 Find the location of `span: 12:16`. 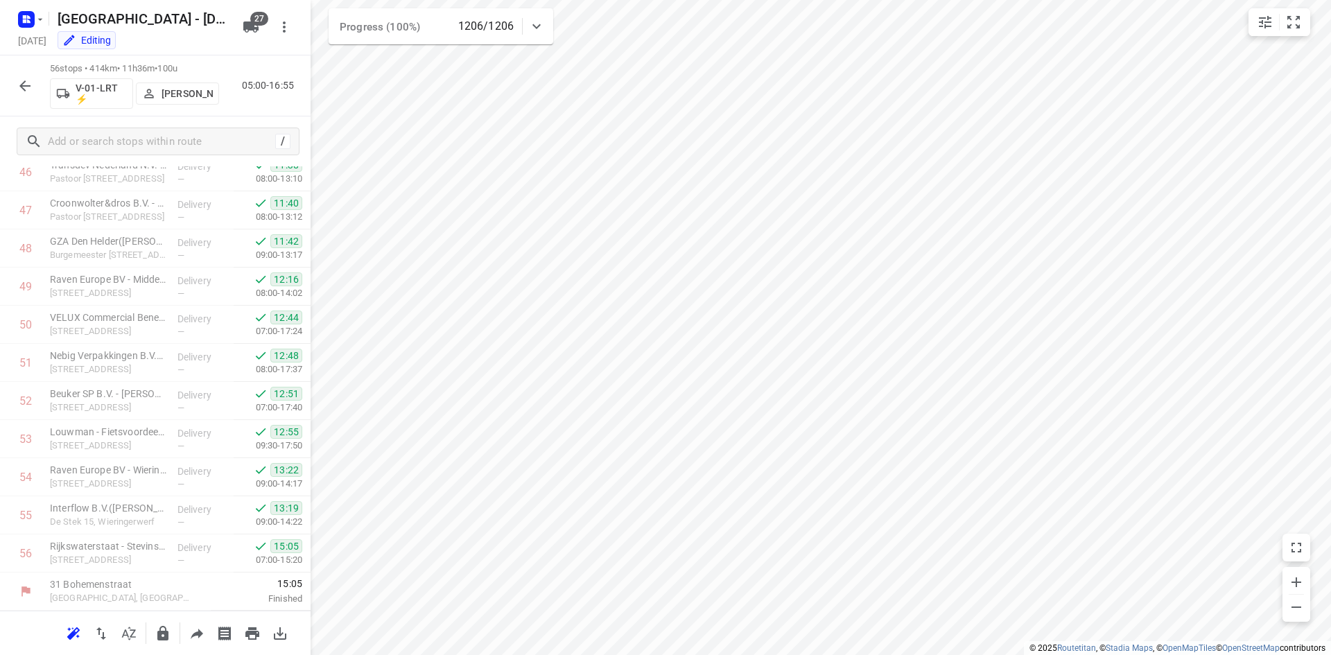

span: 12:16 is located at coordinates (286, 279).